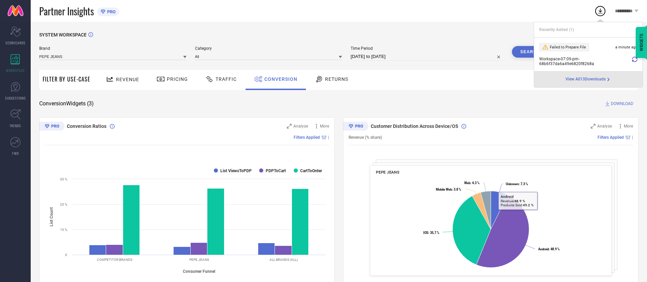 Image resolution: width=647 pixels, height=282 pixels. I want to click on span: Pricing, so click(177, 79).